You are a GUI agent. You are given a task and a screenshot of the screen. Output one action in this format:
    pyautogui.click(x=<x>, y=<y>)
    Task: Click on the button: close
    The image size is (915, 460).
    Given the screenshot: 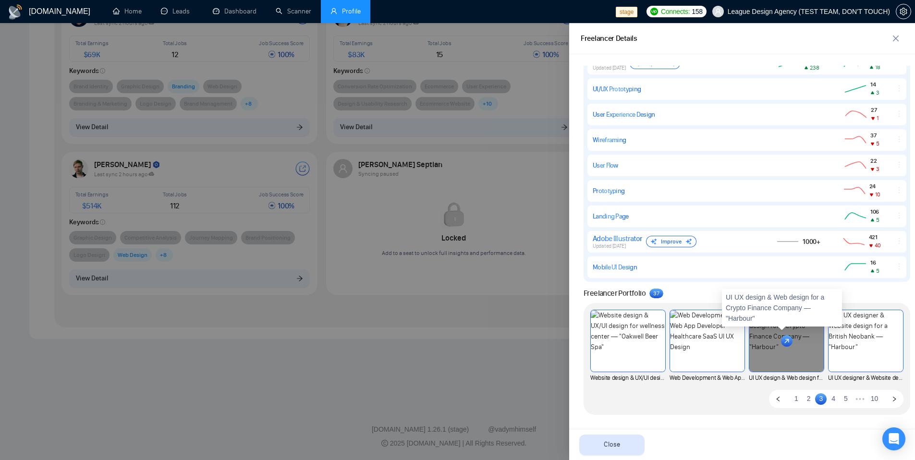 What is the action you would take?
    pyautogui.click(x=896, y=38)
    